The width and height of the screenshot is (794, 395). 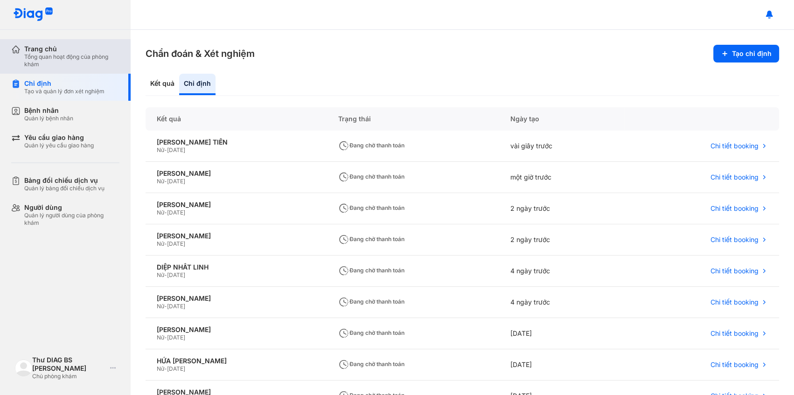 I want to click on div: Tổng quan hoạt động của phòng khám, so click(x=72, y=61).